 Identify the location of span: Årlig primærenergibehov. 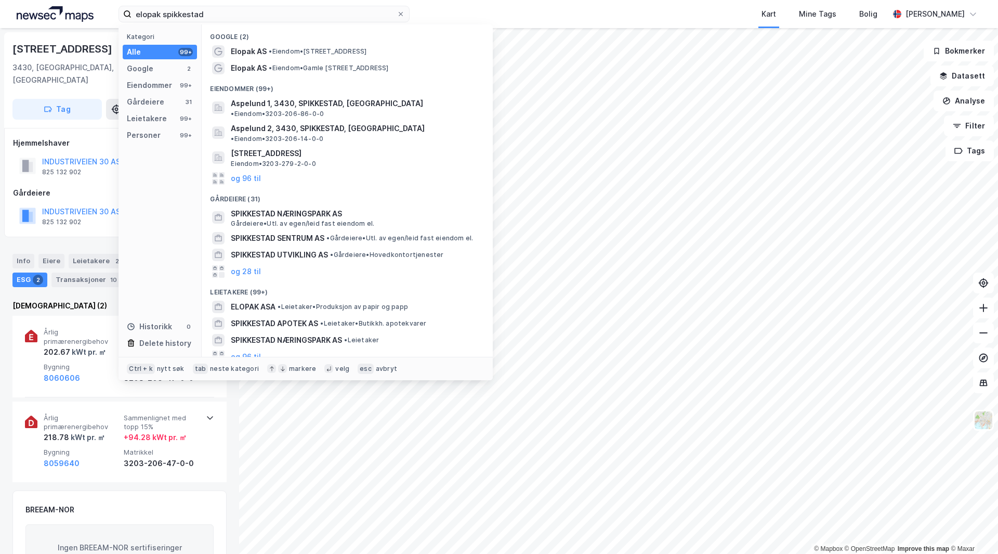
(82, 422).